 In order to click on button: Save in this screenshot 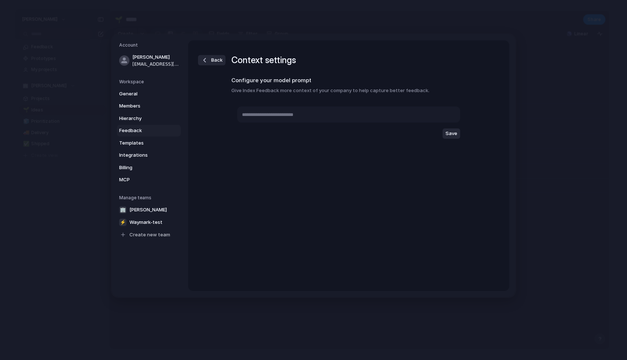, I will do `click(451, 133)`.